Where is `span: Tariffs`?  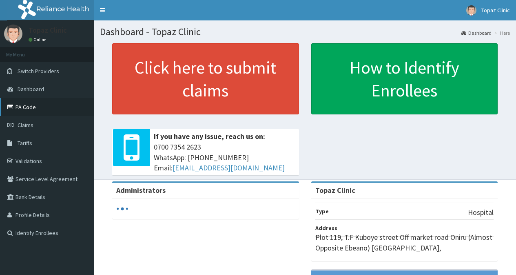 span: Tariffs is located at coordinates (25, 143).